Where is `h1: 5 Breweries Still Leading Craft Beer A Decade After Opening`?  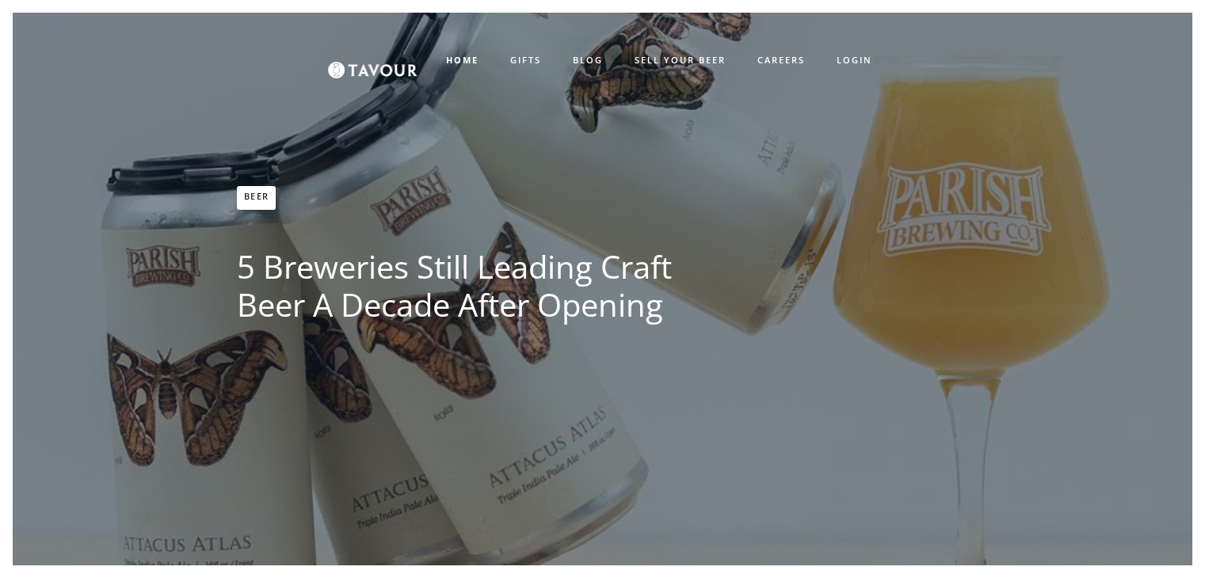 h1: 5 Breweries Still Leading Craft Beer A Decade After Opening is located at coordinates (463, 286).